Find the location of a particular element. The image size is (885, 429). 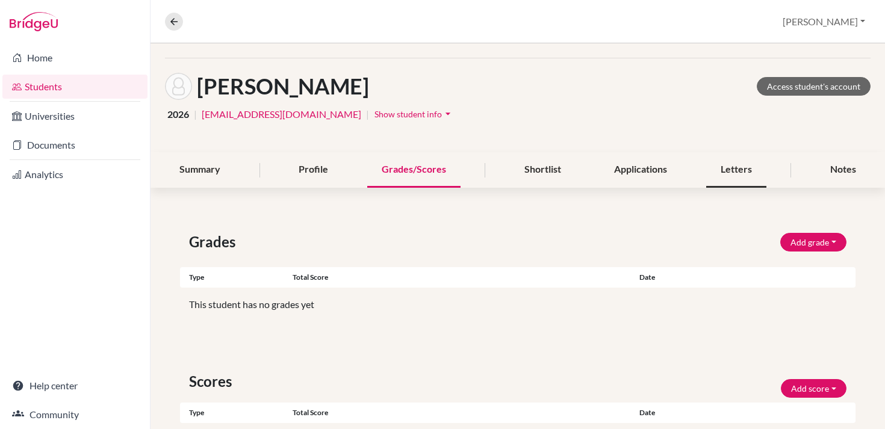

a: Community is located at coordinates (75, 415).